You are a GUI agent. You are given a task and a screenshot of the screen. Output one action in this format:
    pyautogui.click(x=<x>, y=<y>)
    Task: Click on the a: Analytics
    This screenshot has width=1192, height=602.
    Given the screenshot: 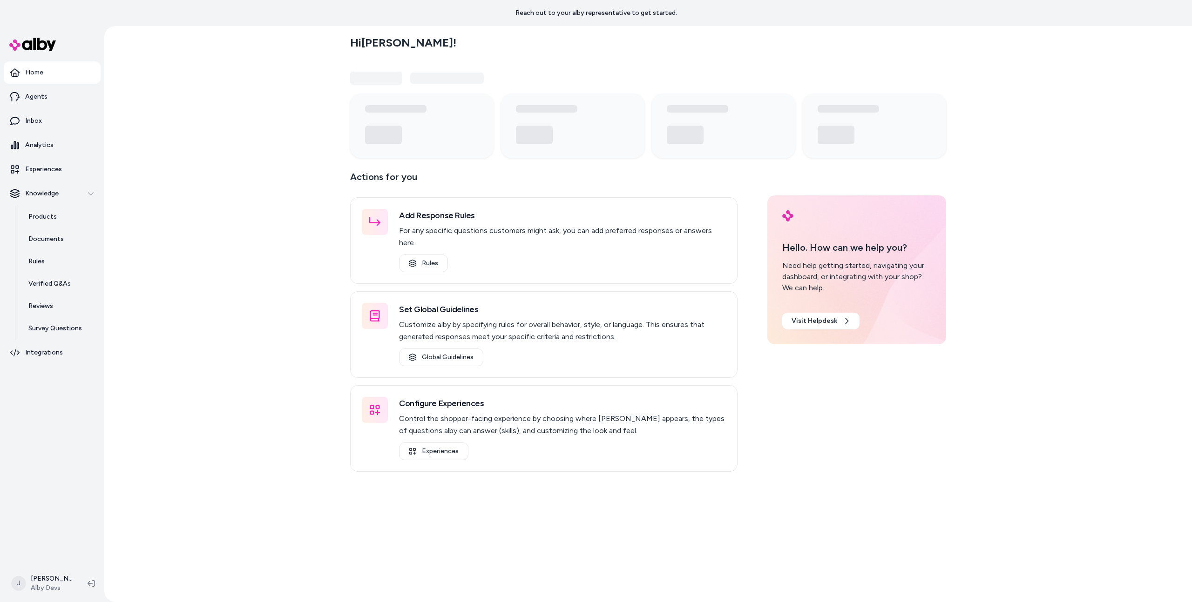 What is the action you would take?
    pyautogui.click(x=52, y=145)
    